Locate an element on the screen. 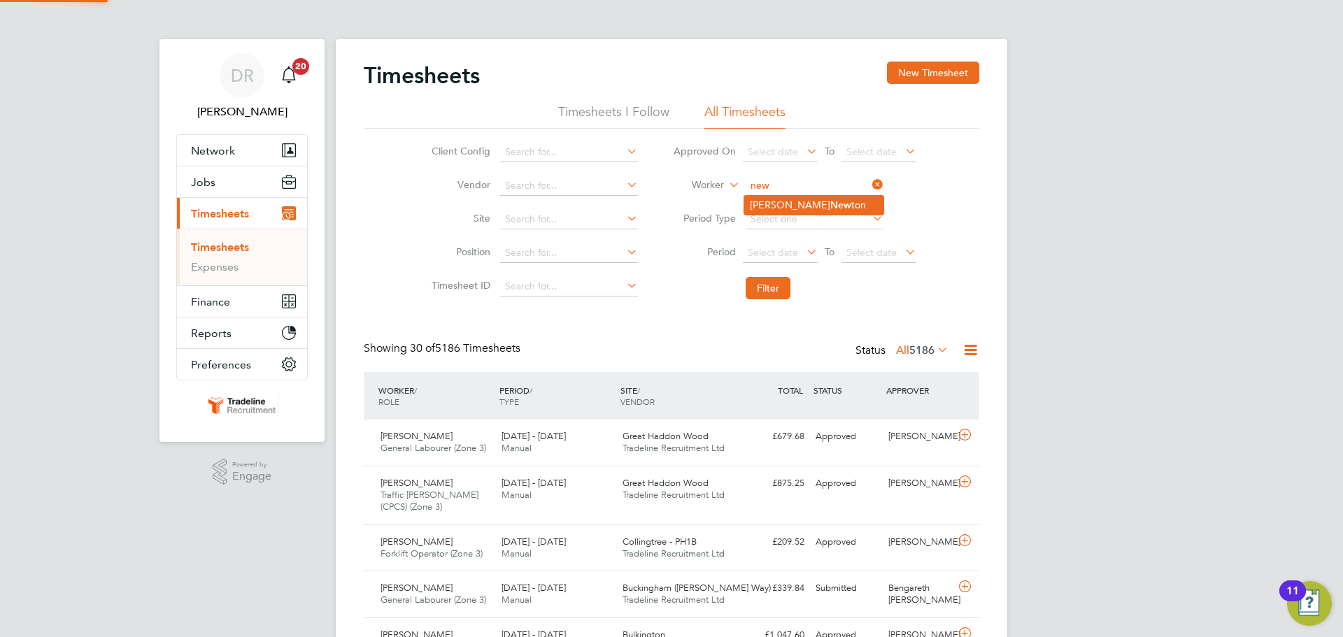  span: DR is located at coordinates (242, 76).